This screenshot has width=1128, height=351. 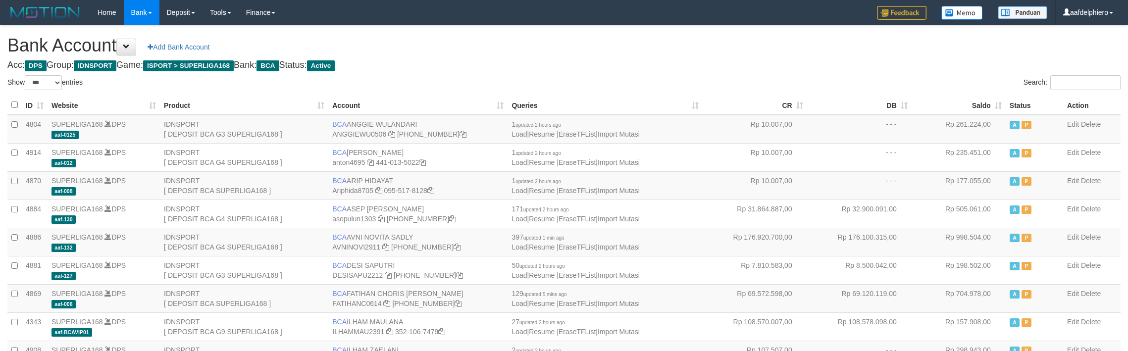 I want to click on th: CR: activate to sort column ascending, so click(x=755, y=105).